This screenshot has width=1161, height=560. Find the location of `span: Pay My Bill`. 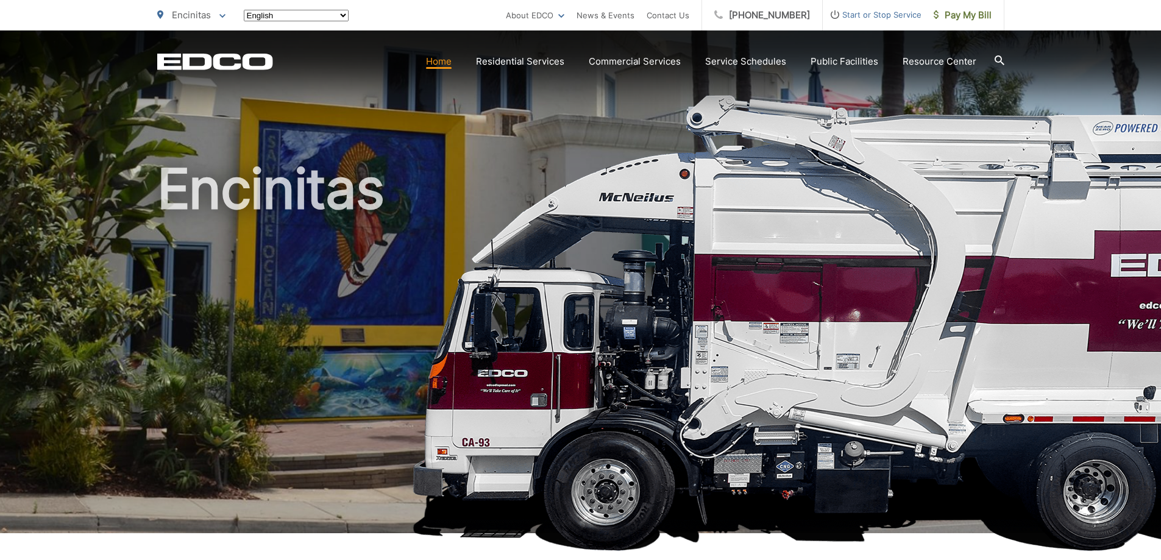

span: Pay My Bill is located at coordinates (963, 15).